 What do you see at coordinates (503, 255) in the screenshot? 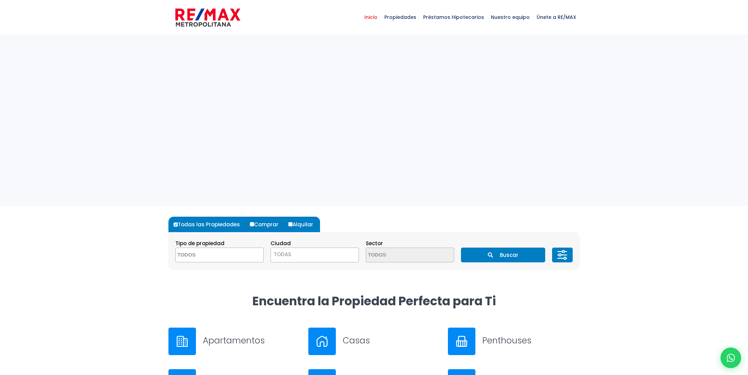
I see `button: Buscar` at bounding box center [503, 255].